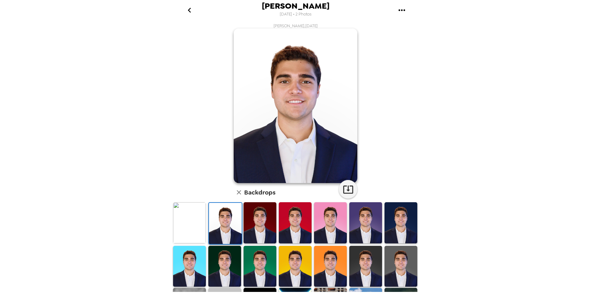  What do you see at coordinates (296, 106) in the screenshot?
I see `img: user` at bounding box center [296, 106].